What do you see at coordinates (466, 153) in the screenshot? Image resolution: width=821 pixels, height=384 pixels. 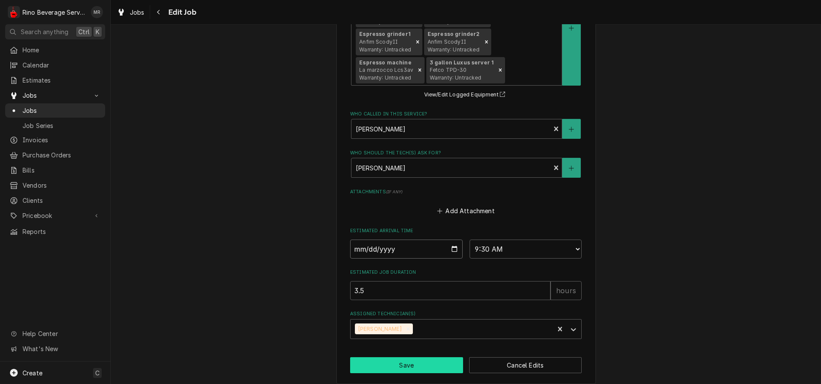 I see `label: Who should the tech(s) ask for?` at bounding box center [466, 153].